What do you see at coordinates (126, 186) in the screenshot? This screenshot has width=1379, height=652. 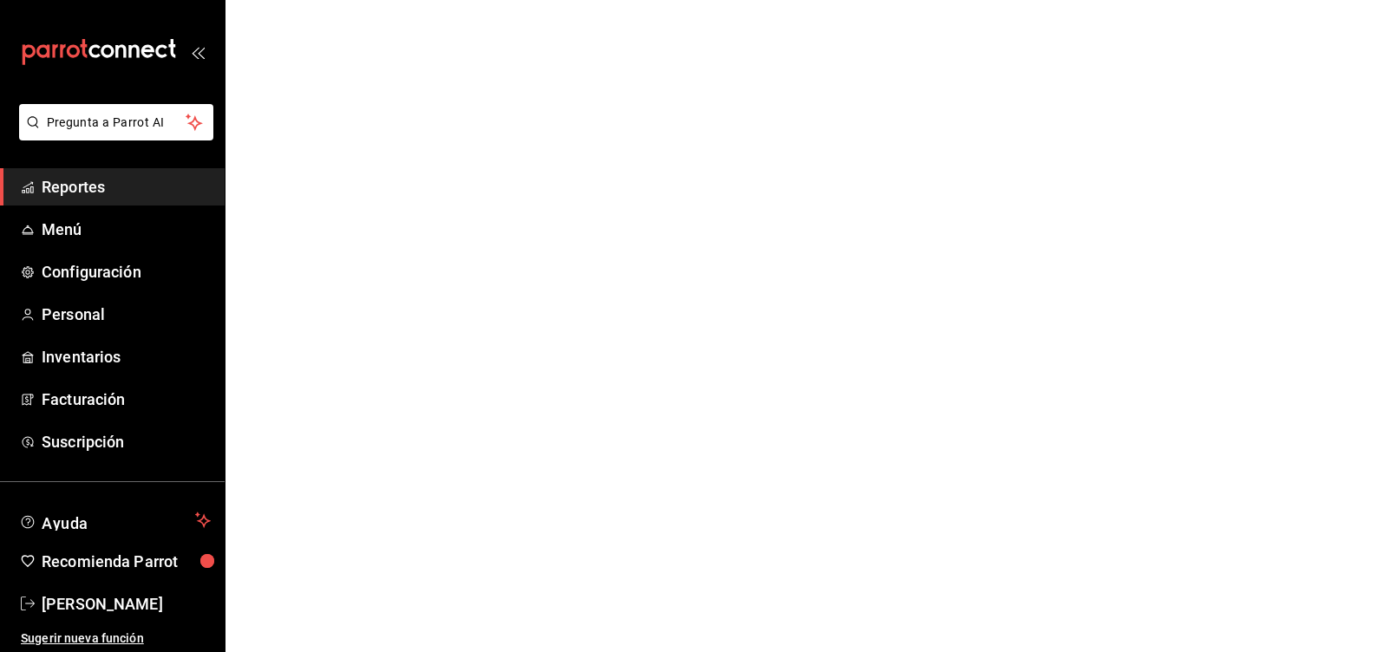 I see `span: Reportes` at bounding box center [126, 186].